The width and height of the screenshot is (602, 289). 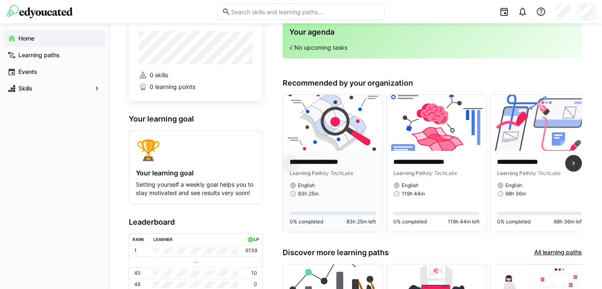 I want to click on span: 83h 25m, so click(x=308, y=194).